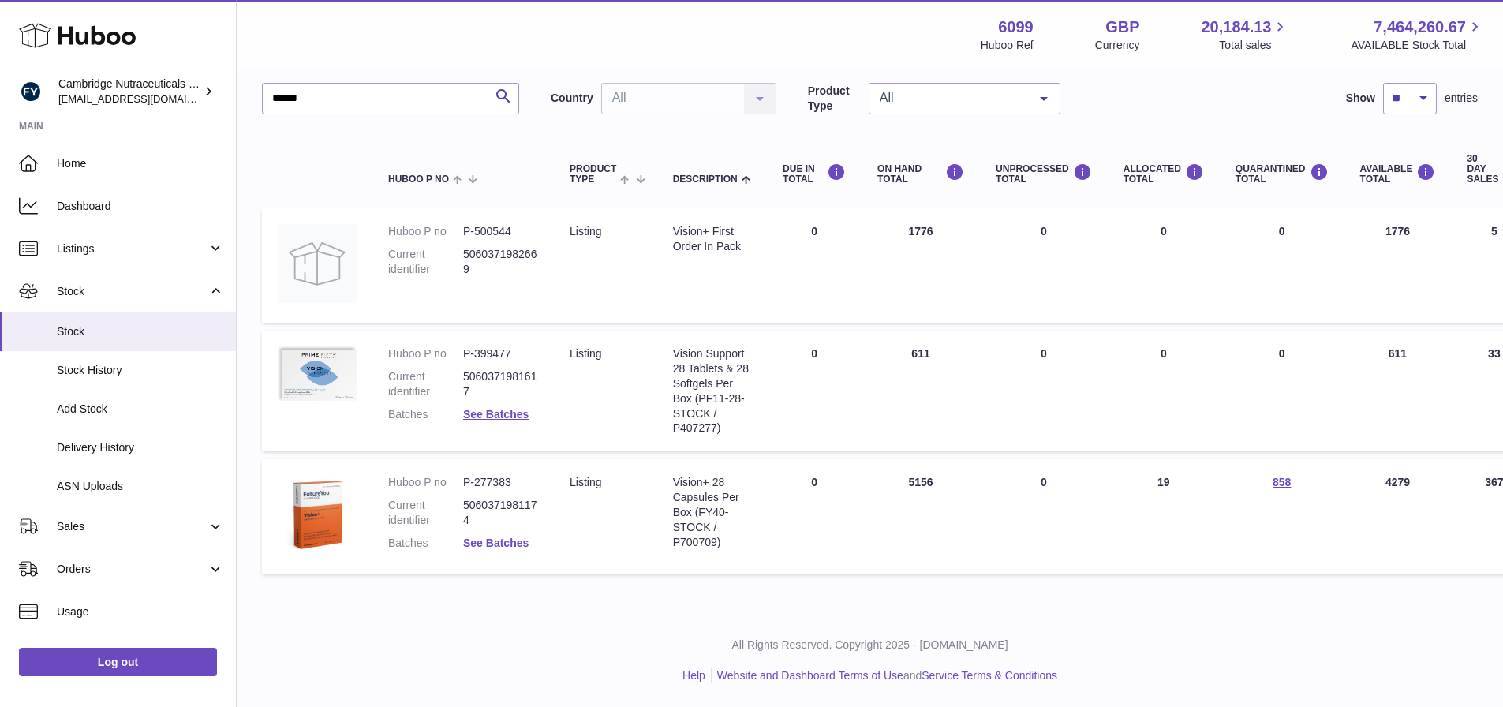 The image size is (1503, 707). Describe the element at coordinates (1235, 27) in the screenshot. I see `span: 20,184.13` at that location.